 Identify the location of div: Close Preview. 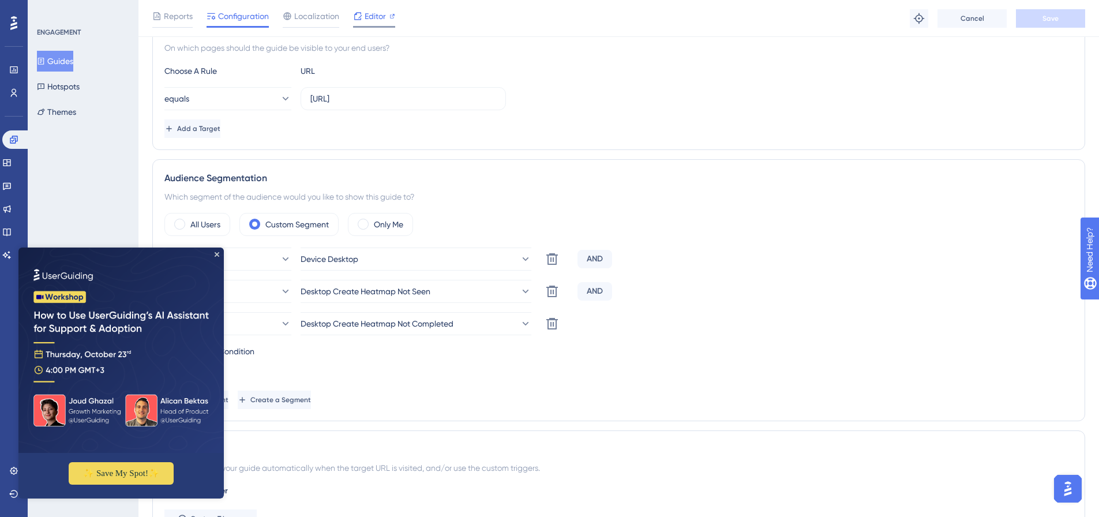
(198, 7).